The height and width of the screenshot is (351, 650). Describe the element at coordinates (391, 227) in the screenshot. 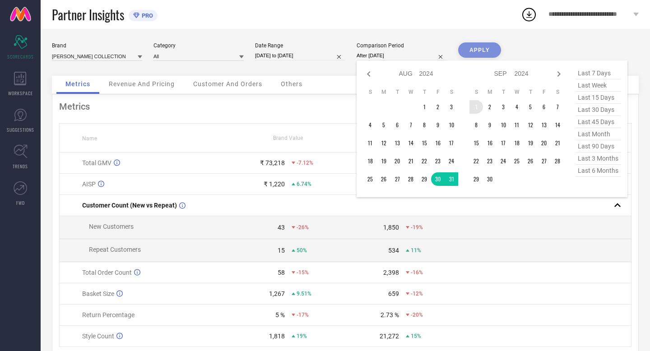

I see `div: 1,850` at that location.